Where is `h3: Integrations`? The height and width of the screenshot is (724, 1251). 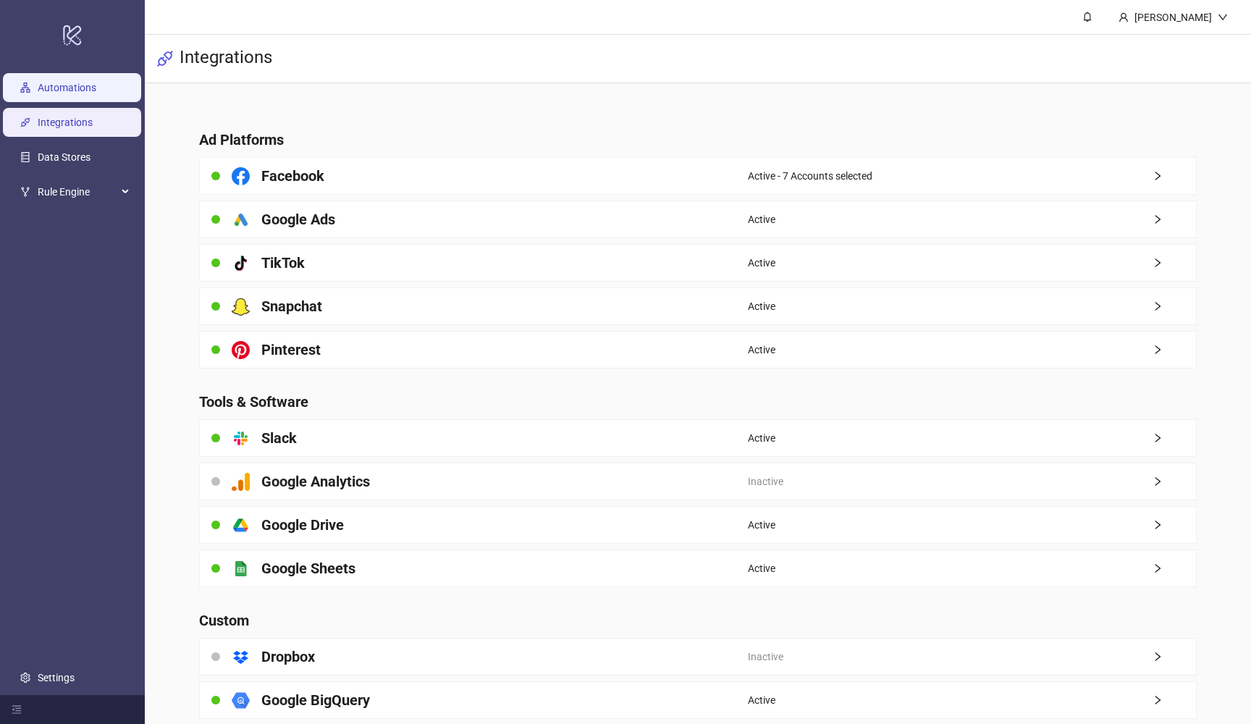
h3: Integrations is located at coordinates (226, 59).